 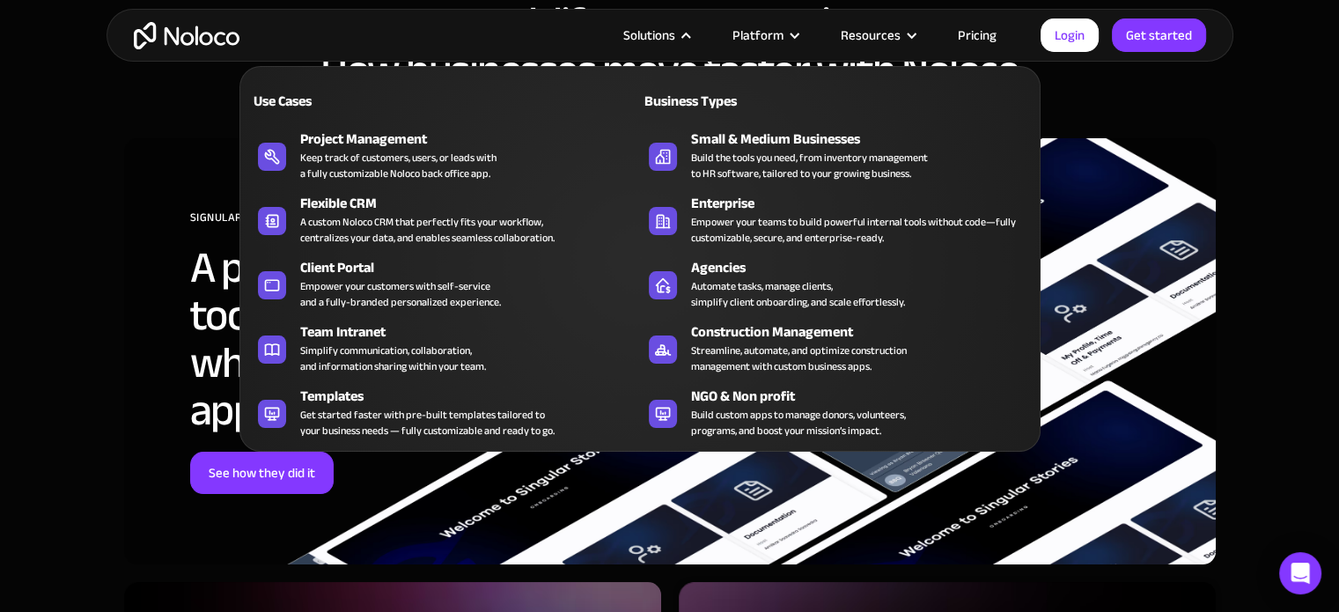 What do you see at coordinates (1300, 573) in the screenshot?
I see `div: Open Intercom Messenger` at bounding box center [1300, 573].